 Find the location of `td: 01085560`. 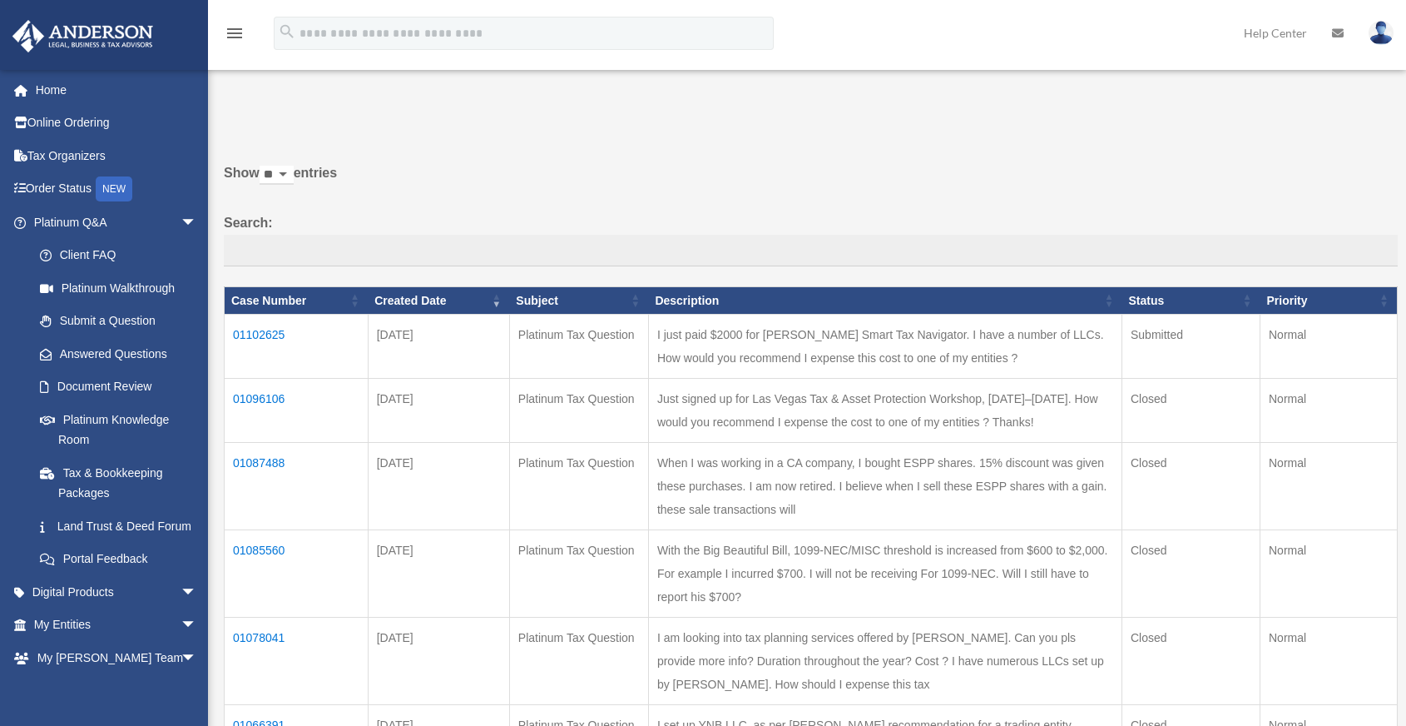

td: 01085560 is located at coordinates (296, 573).